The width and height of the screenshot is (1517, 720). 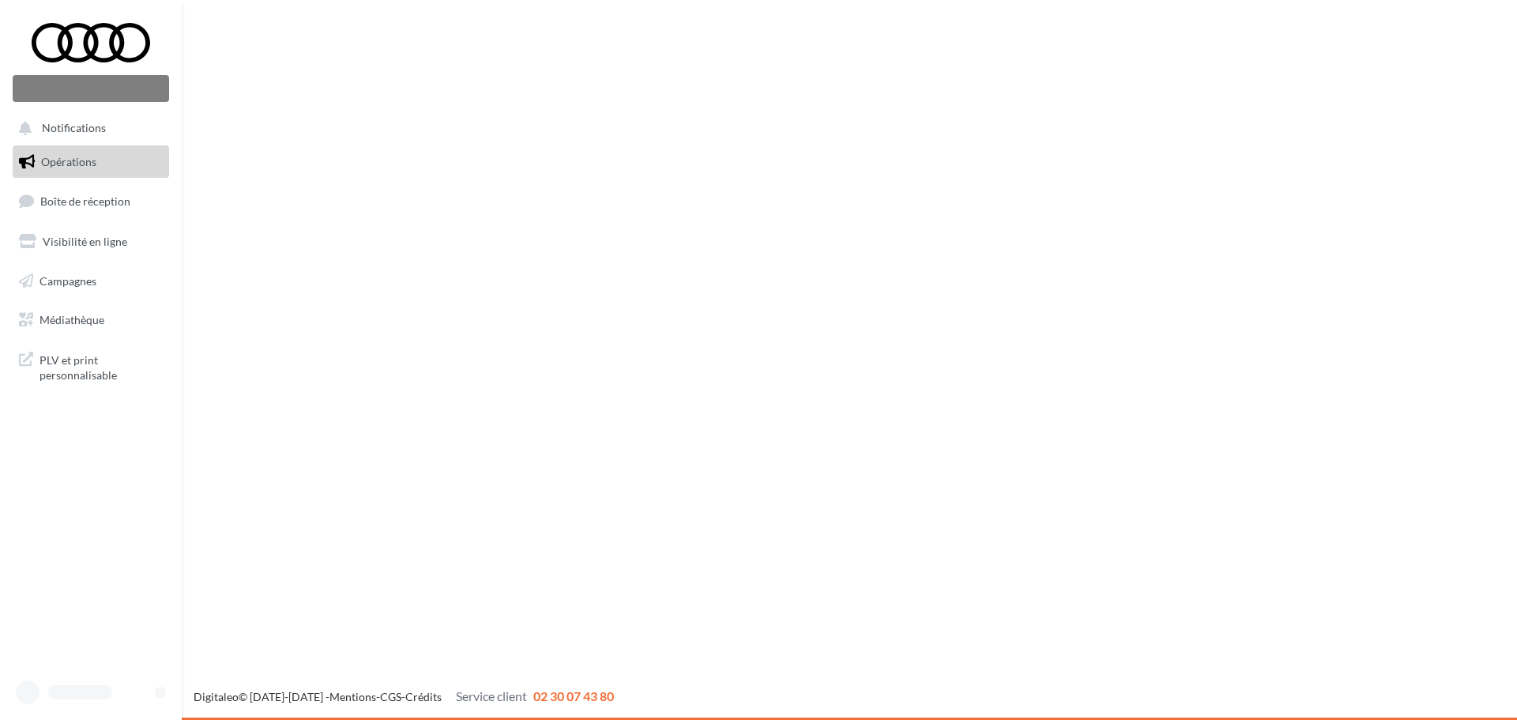 I want to click on span: Notifications, so click(x=73, y=128).